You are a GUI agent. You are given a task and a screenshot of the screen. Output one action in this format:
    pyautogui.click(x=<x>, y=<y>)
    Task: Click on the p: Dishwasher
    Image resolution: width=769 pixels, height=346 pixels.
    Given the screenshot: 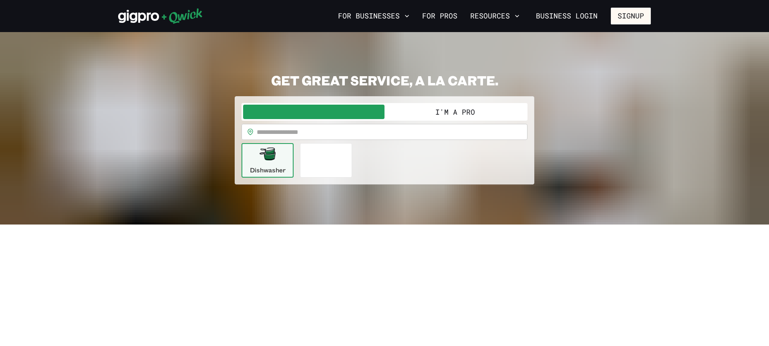 What is the action you would take?
    pyautogui.click(x=268, y=170)
    